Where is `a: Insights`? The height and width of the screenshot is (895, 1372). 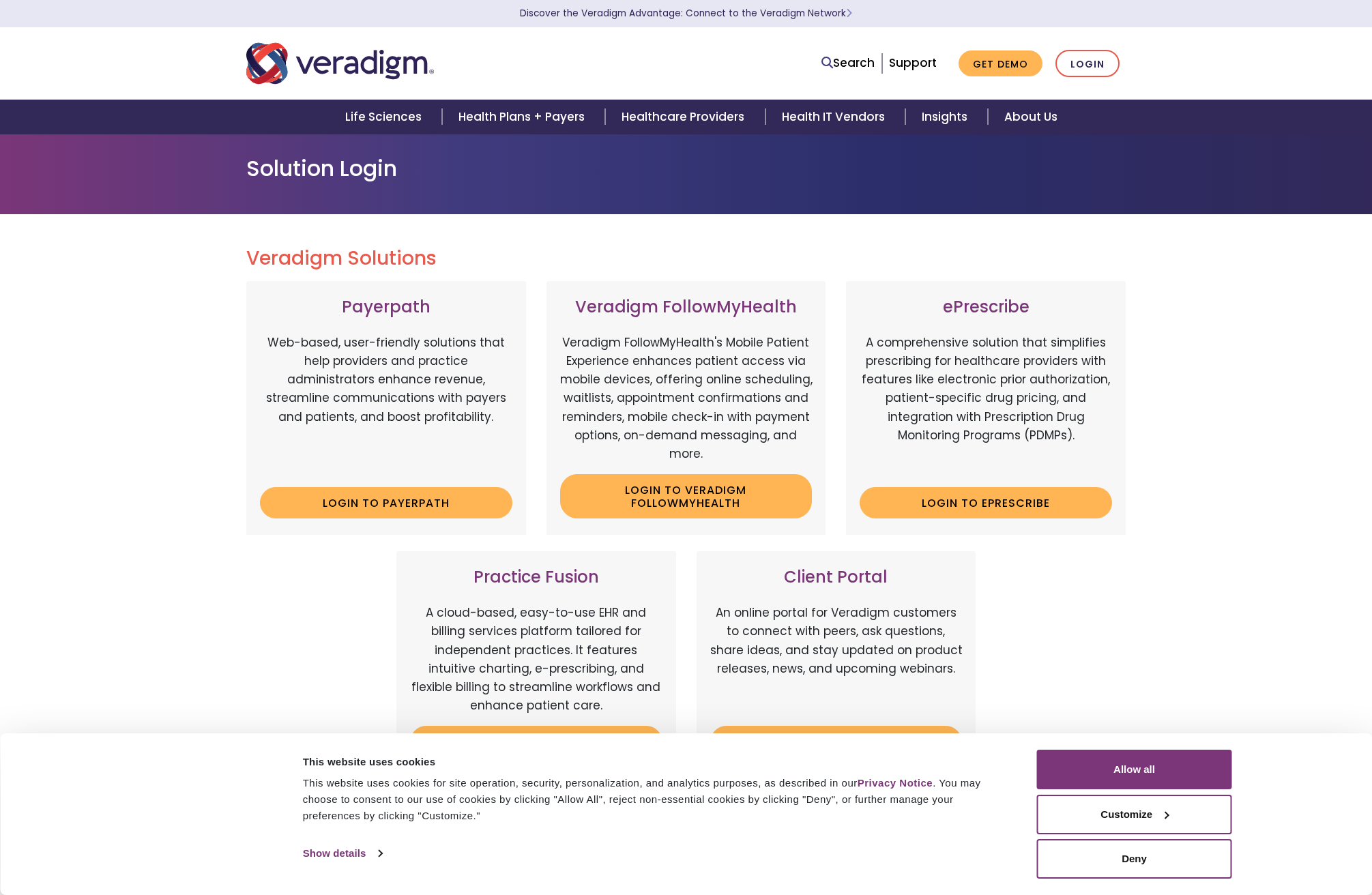
a: Insights is located at coordinates (946, 117).